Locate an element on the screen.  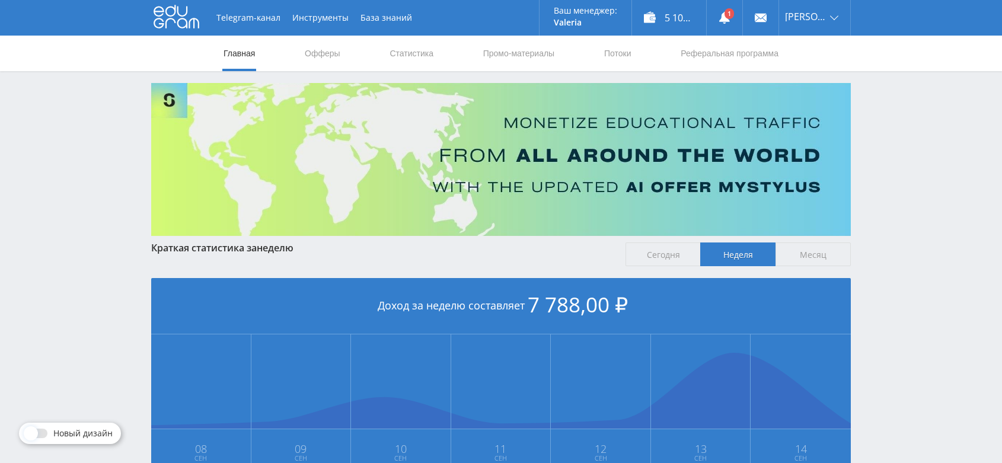
div: Доход за неделю составляет is located at coordinates (501, 306).